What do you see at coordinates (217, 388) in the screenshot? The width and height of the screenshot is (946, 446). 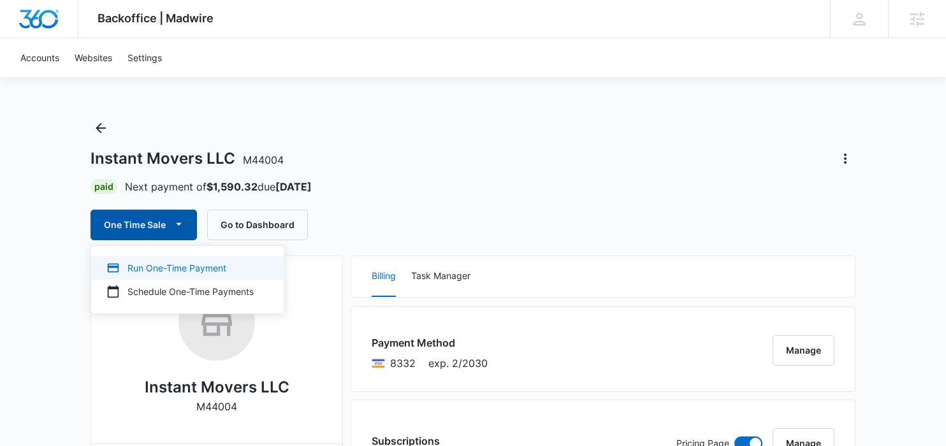 I see `h2: Instant Movers LLC` at bounding box center [217, 388].